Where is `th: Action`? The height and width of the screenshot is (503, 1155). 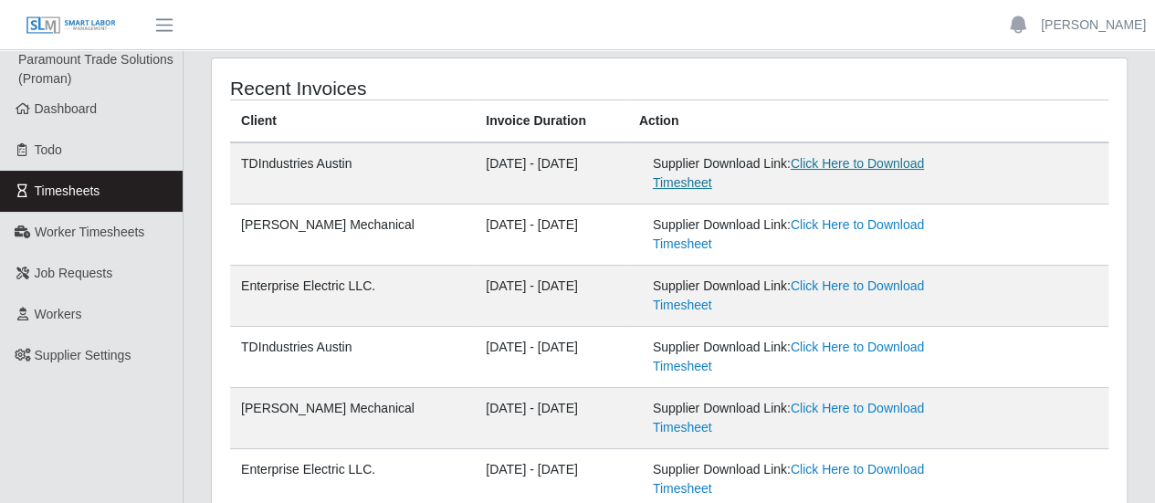 th: Action is located at coordinates (868, 121).